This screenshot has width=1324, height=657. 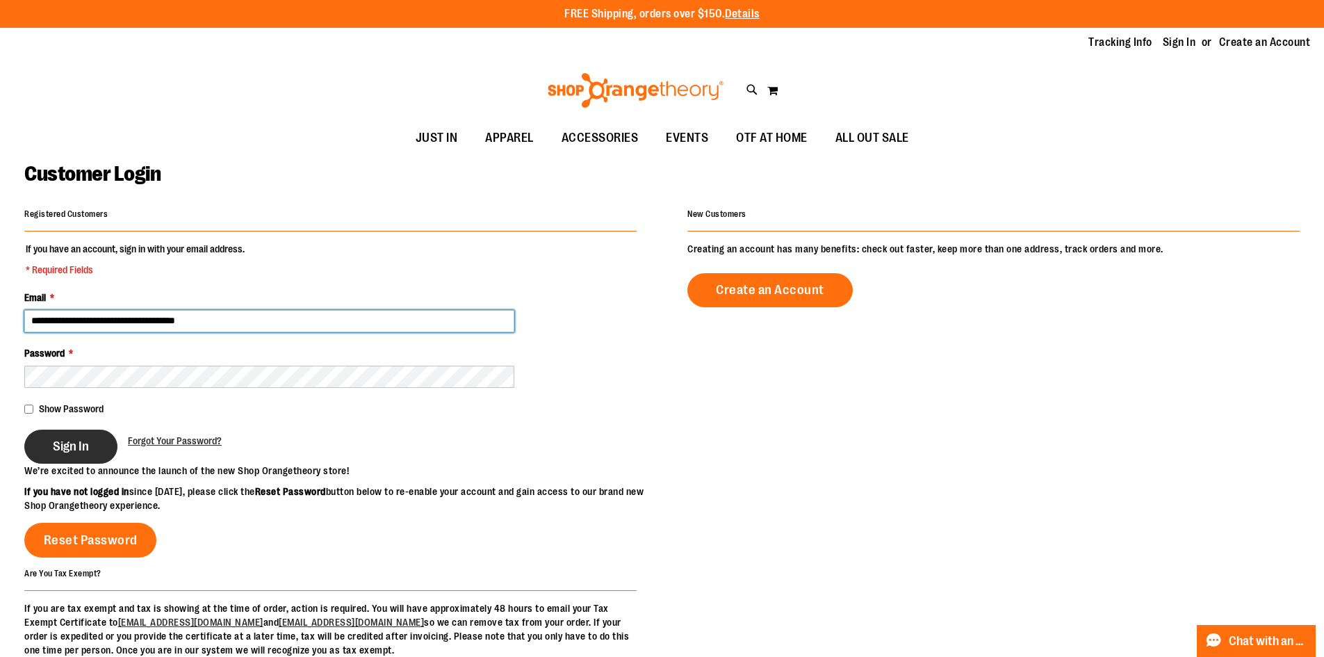 I want to click on p: We’re excited to announce the launch of the new Shop Orangetheory store!, so click(x=343, y=471).